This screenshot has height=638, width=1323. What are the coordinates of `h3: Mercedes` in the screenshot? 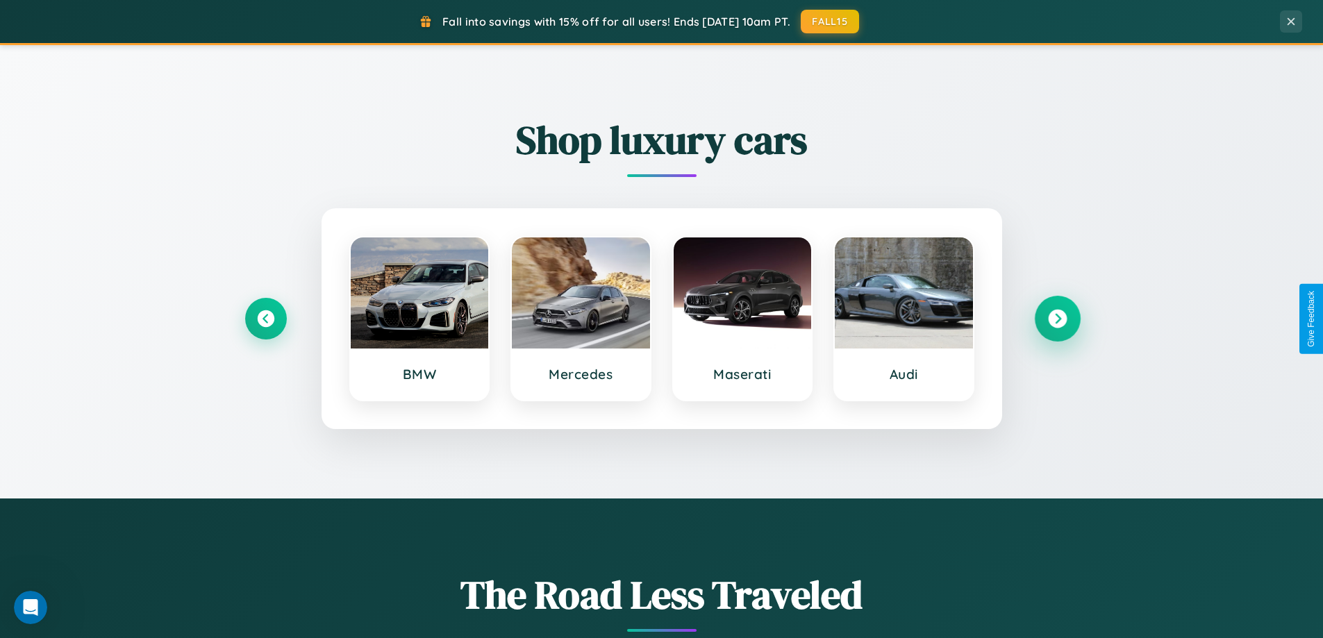 It's located at (581, 374).